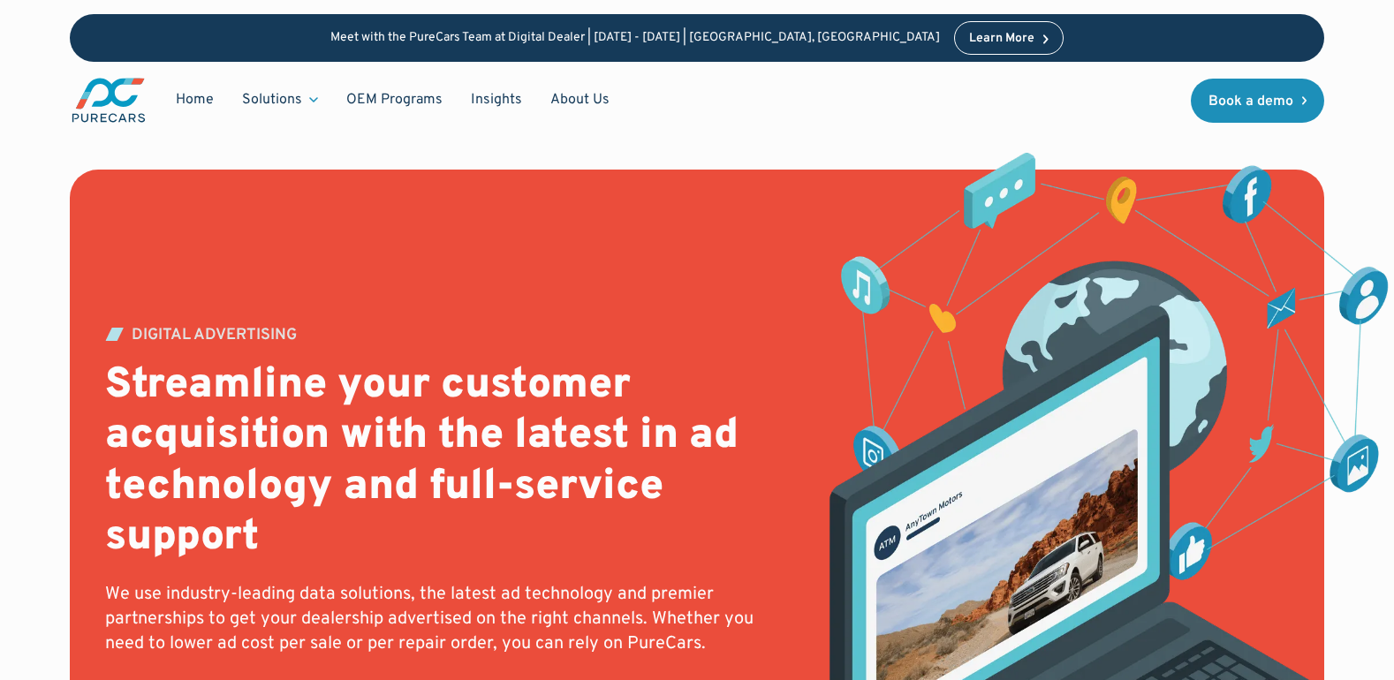  Describe the element at coordinates (1258, 101) in the screenshot. I see `a: Book a demo` at that location.